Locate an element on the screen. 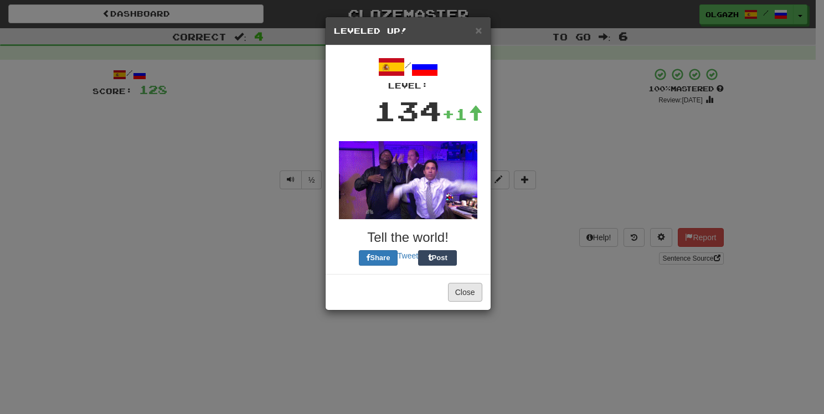 This screenshot has height=414, width=824. button: Share is located at coordinates (378, 258).